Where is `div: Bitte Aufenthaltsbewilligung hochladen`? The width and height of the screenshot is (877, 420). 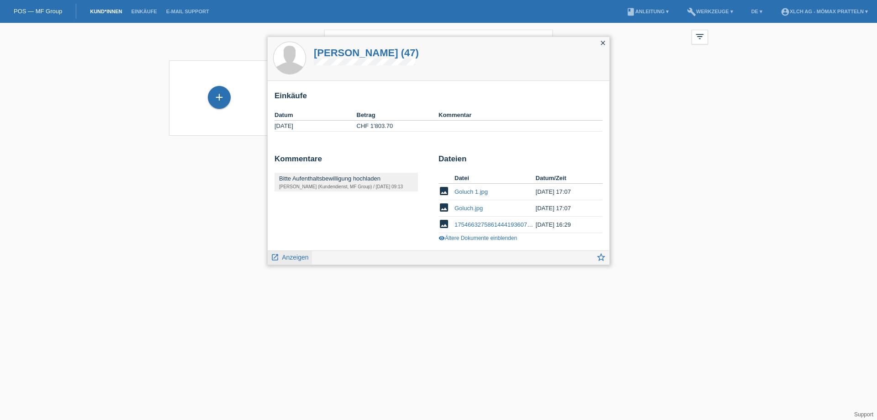 div: Bitte Aufenthaltsbewilligung hochladen is located at coordinates (346, 178).